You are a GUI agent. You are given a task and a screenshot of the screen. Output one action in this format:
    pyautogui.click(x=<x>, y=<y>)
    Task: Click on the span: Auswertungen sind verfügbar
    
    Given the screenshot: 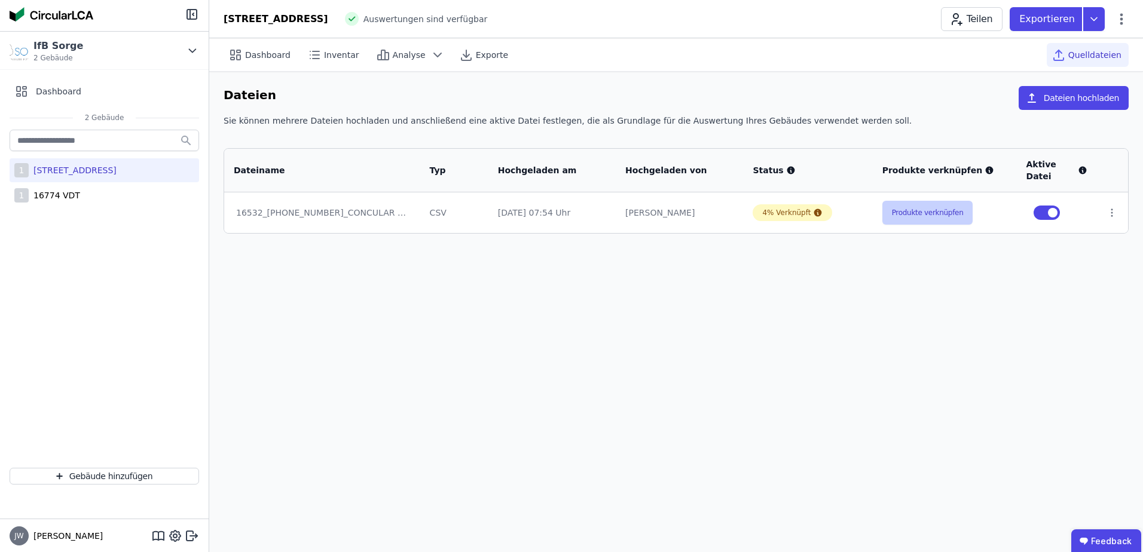 What is the action you would take?
    pyautogui.click(x=426, y=19)
    